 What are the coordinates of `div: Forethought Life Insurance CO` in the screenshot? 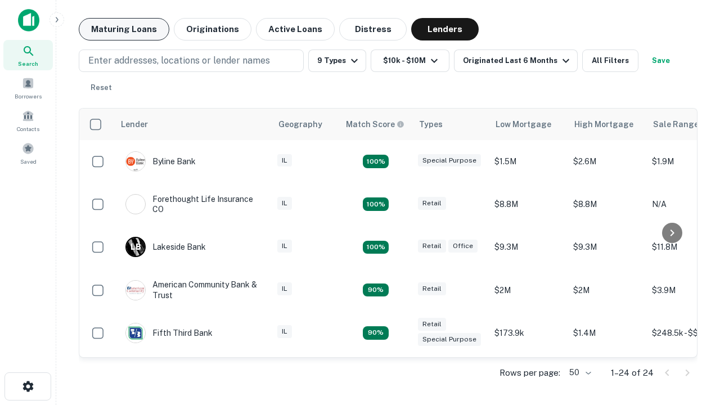 It's located at (193, 204).